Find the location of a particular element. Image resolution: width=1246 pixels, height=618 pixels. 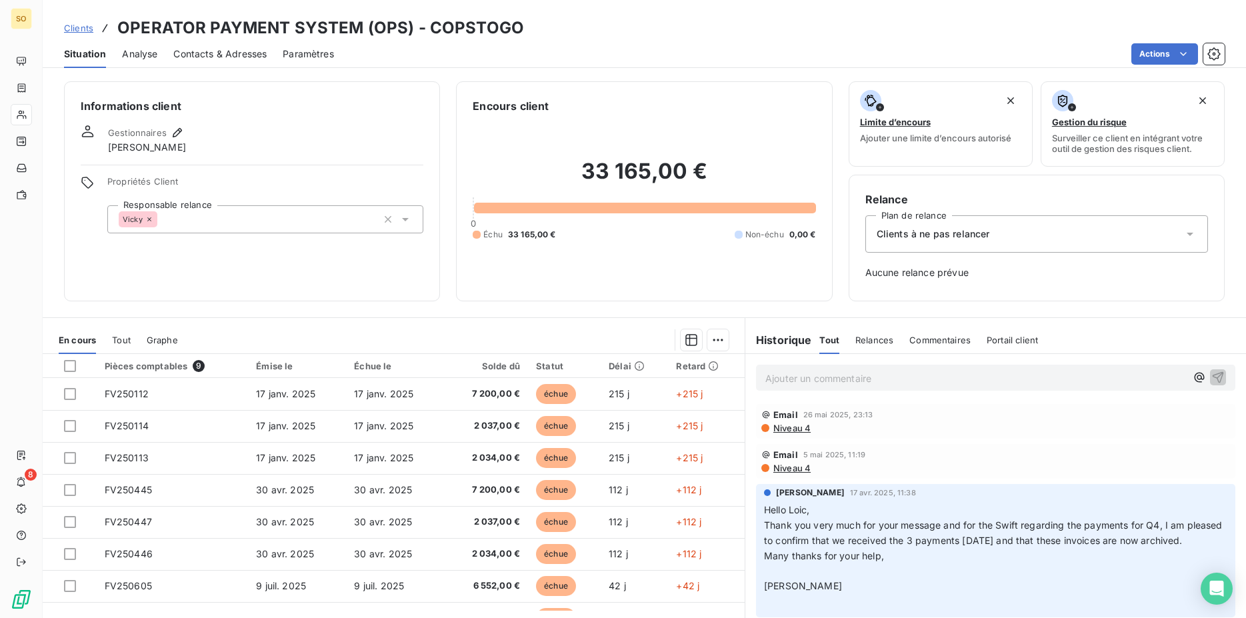

div: Émise le is located at coordinates (297, 366).